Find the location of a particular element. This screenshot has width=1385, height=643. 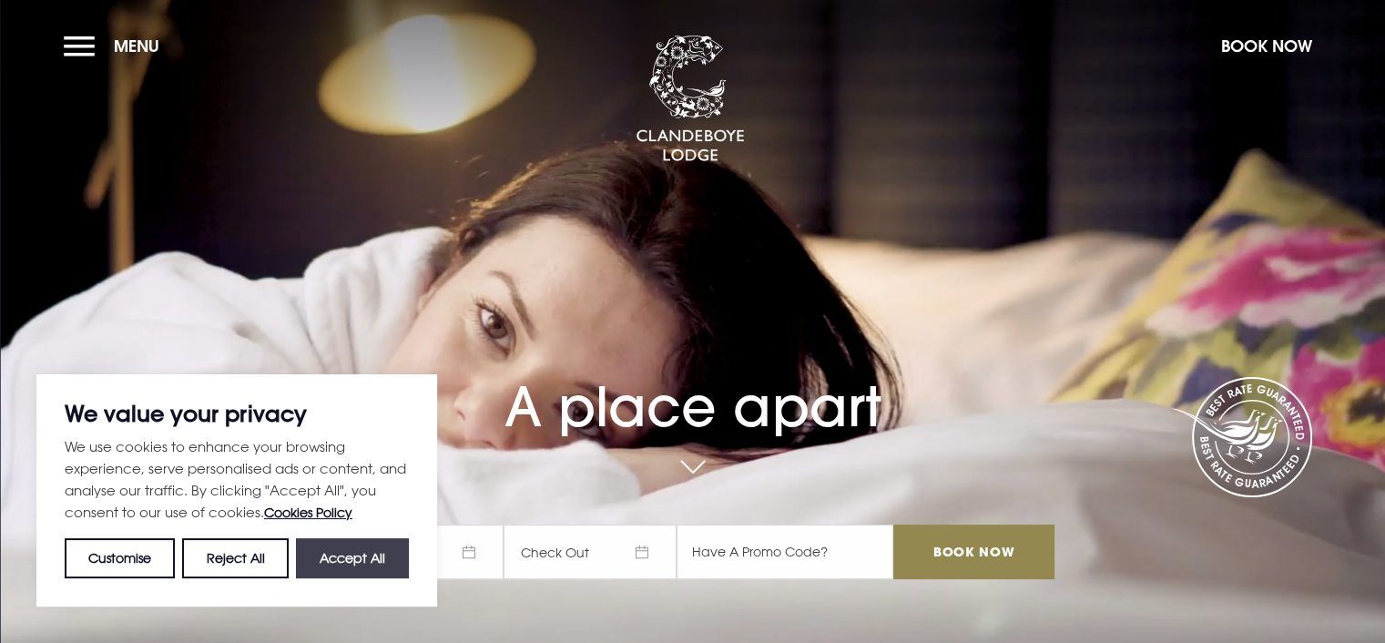

span: Menu is located at coordinates (137, 46).